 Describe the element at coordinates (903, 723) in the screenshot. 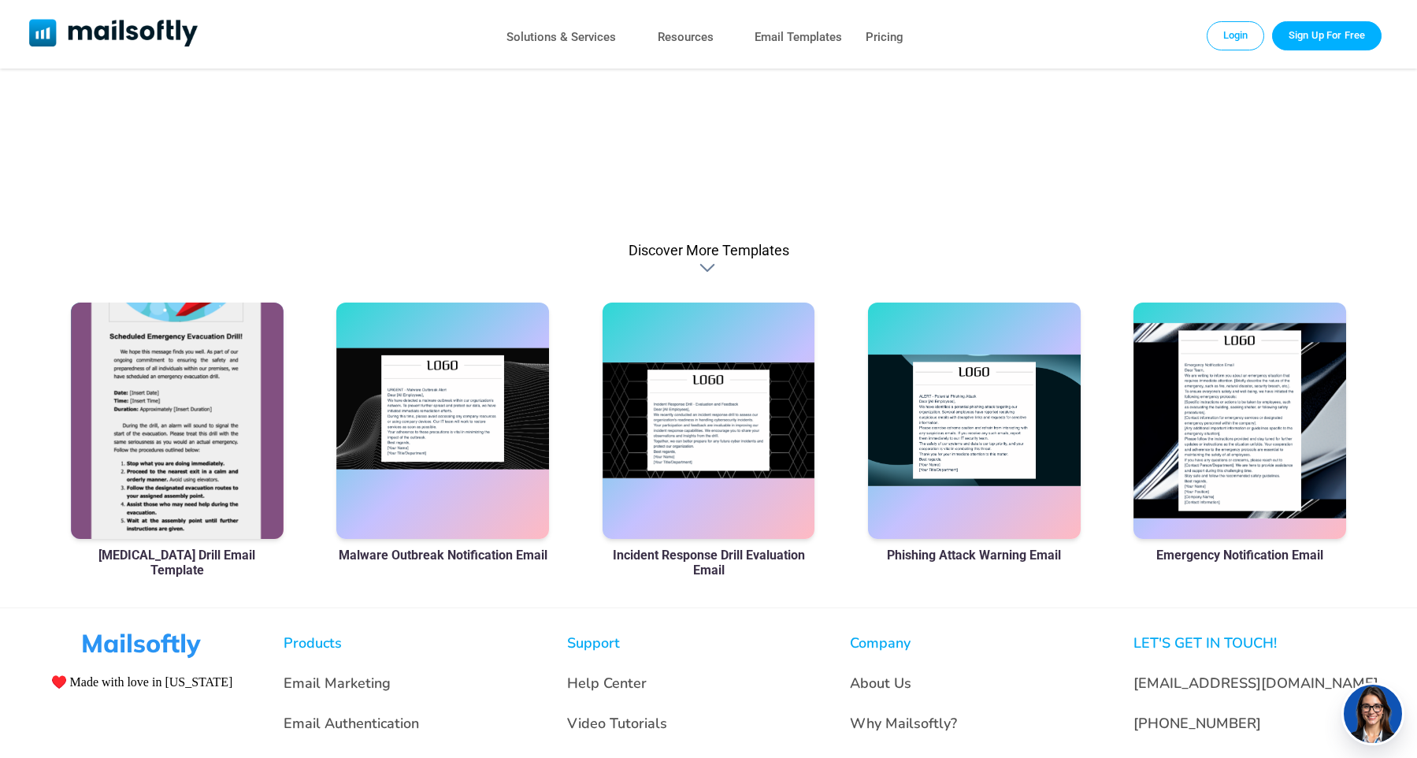

I see `a: Why Mailsoftly?` at that location.